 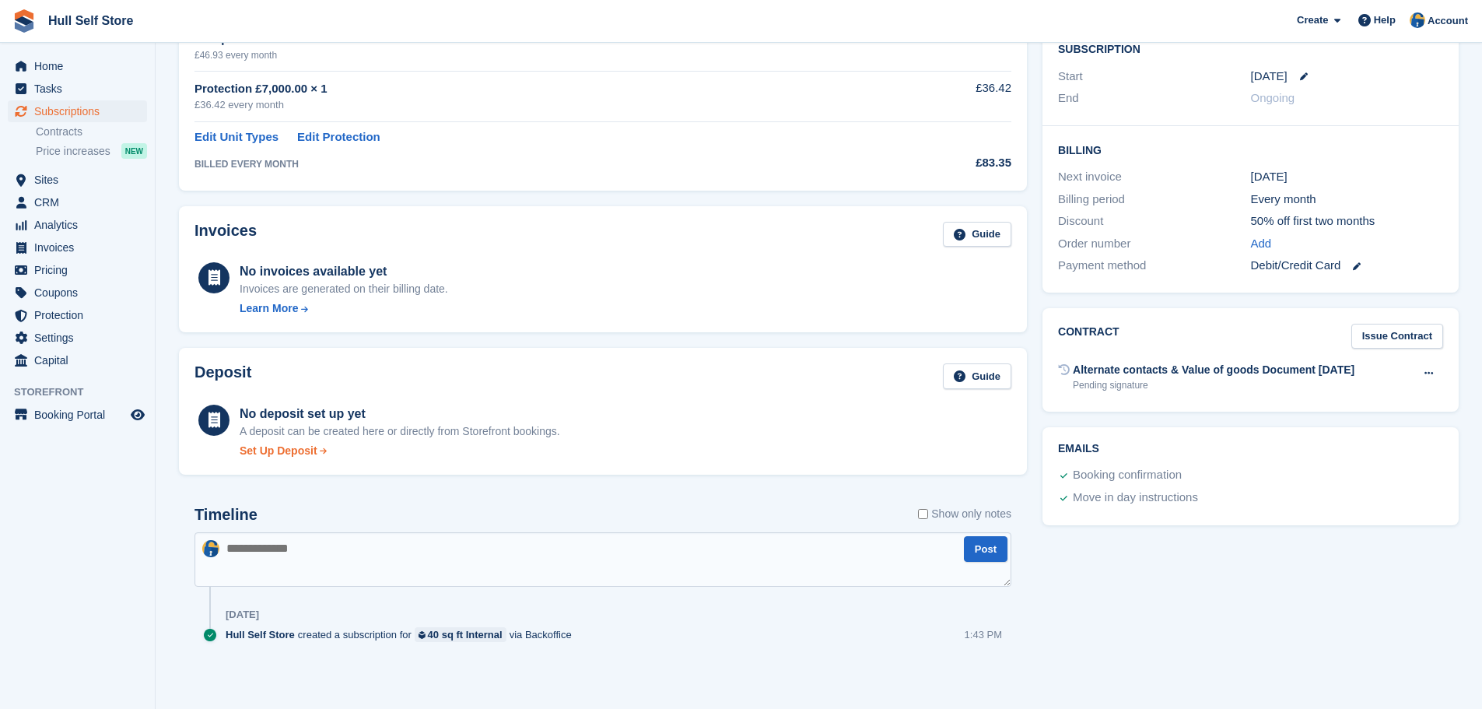 What do you see at coordinates (1135, 498) in the screenshot?
I see `div: Move in day instructions` at bounding box center [1135, 498].